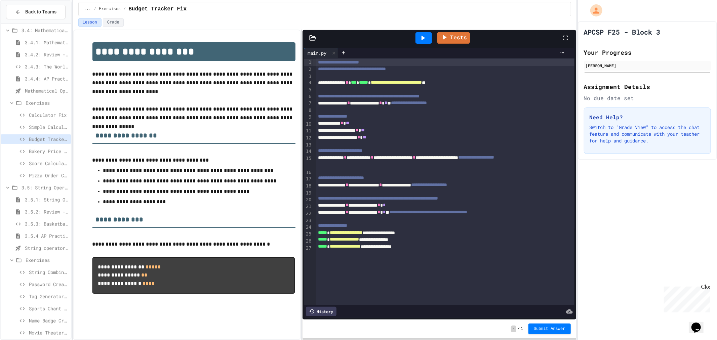 This screenshot has width=717, height=340. Describe the element at coordinates (46, 67) in the screenshot. I see `span: 3.4.3: The World's Worst Farmers Market` at that location.